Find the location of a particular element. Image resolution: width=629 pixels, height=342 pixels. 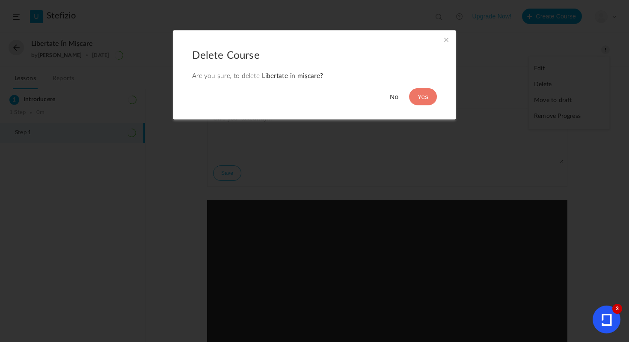

span: Are you sure, to delete is located at coordinates (226, 75).